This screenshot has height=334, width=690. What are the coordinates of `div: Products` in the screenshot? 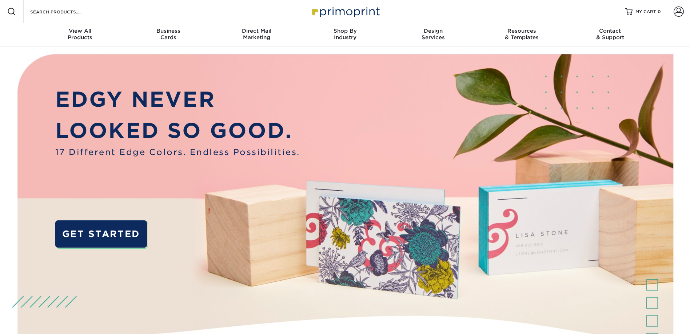 It's located at (80, 34).